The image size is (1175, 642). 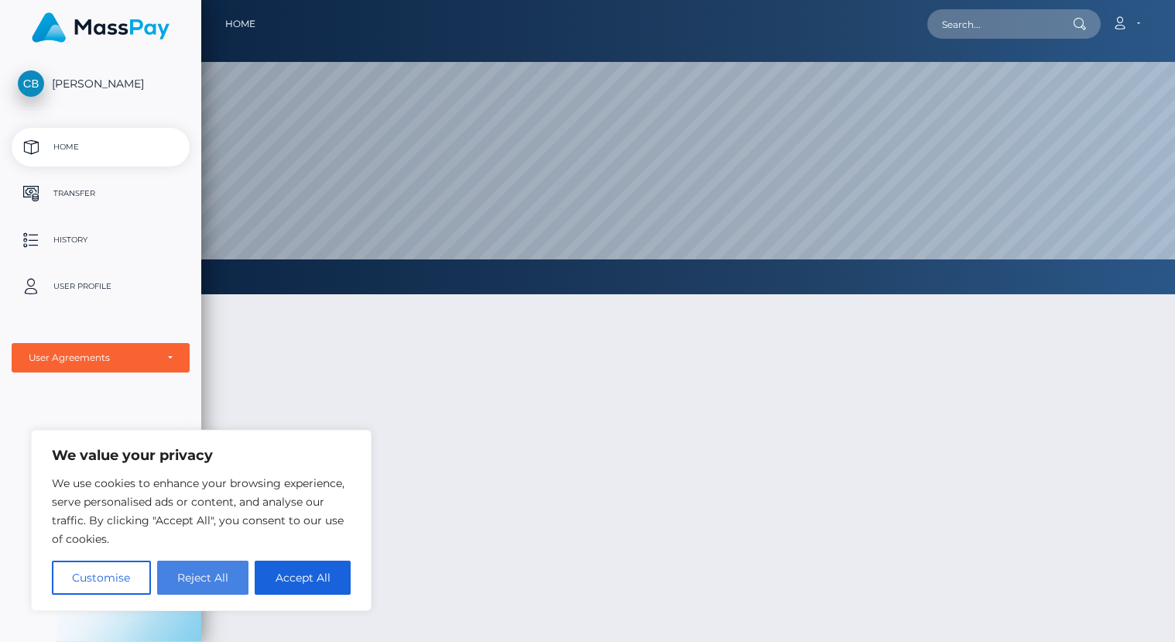 What do you see at coordinates (101, 578) in the screenshot?
I see `button: Customise` at bounding box center [101, 578].